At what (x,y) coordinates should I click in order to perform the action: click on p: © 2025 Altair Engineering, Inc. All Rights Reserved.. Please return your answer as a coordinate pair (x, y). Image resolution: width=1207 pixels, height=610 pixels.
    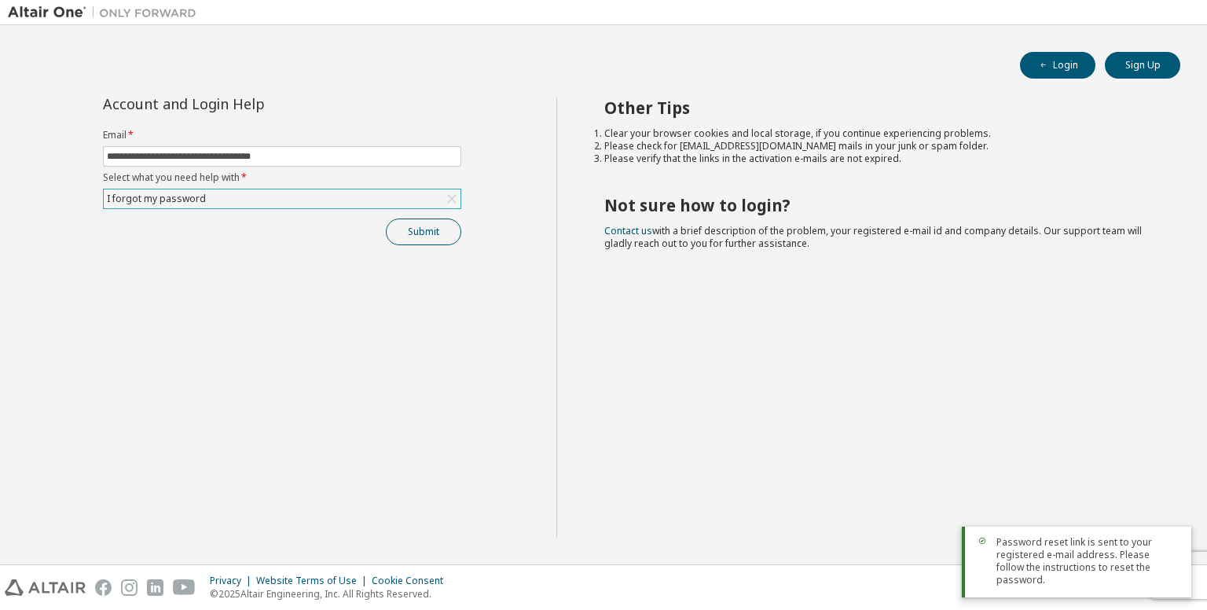
    Looking at the image, I should click on (331, 593).